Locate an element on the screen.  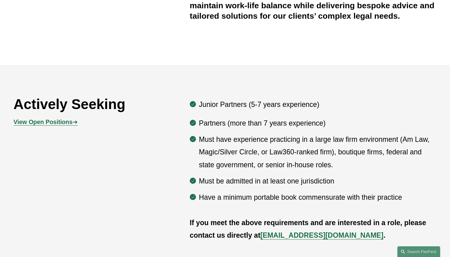
p: Partners (more than 7 years experience) is located at coordinates (318, 123).